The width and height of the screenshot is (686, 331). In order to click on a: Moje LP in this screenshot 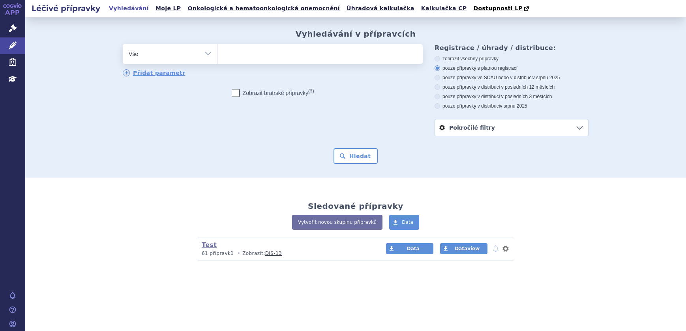, I will do `click(168, 8)`.